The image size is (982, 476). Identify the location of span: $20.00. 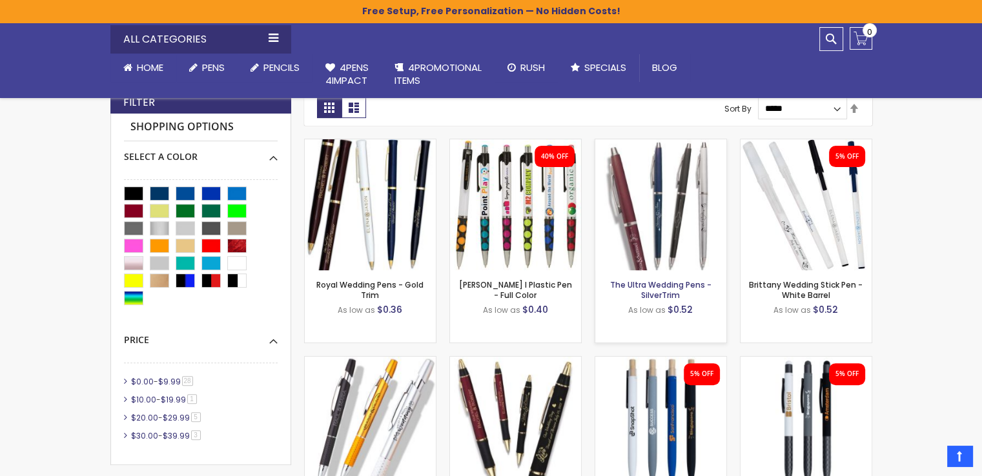
(145, 418).